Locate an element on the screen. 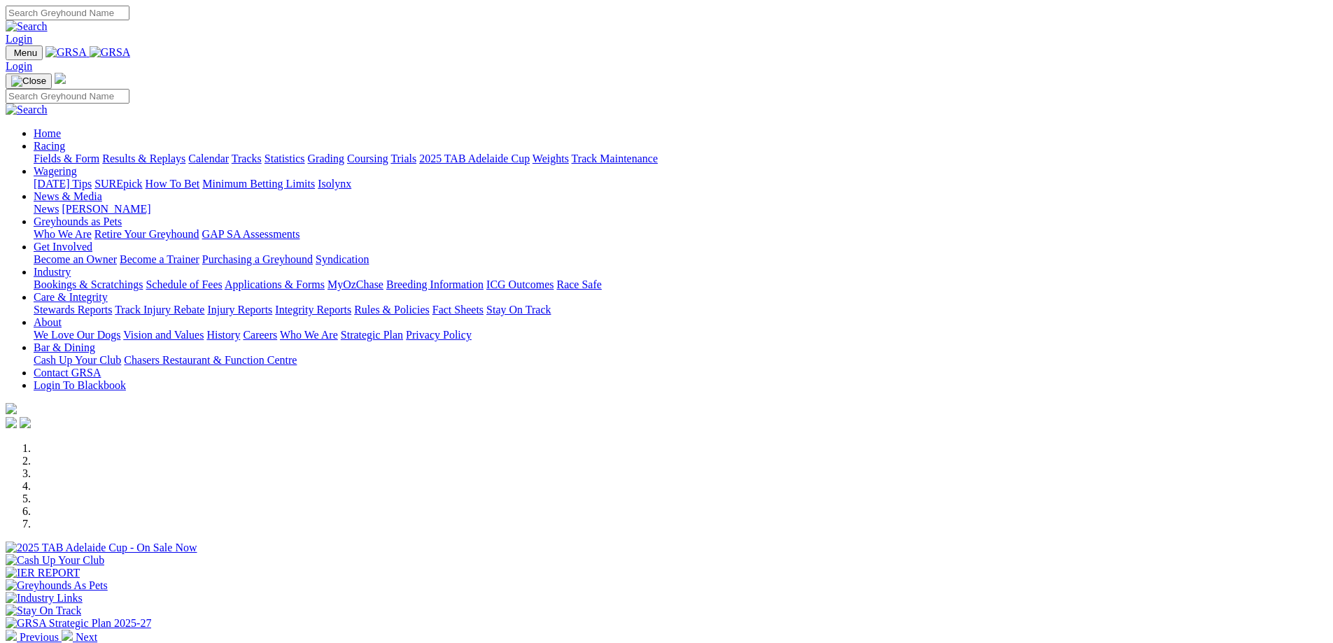  a: Schedule of Fees is located at coordinates (183, 284).